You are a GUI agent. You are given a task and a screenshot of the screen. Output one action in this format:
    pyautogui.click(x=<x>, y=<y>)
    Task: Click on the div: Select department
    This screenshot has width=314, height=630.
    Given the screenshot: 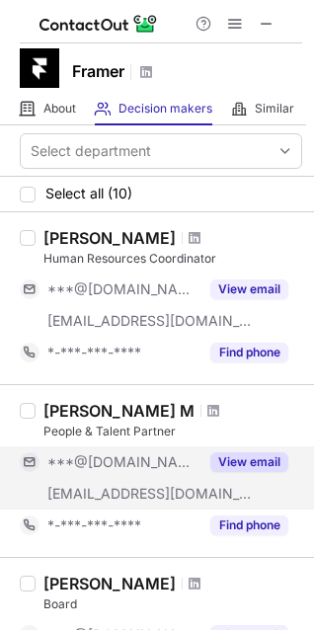 What is the action you would take?
    pyautogui.click(x=91, y=151)
    